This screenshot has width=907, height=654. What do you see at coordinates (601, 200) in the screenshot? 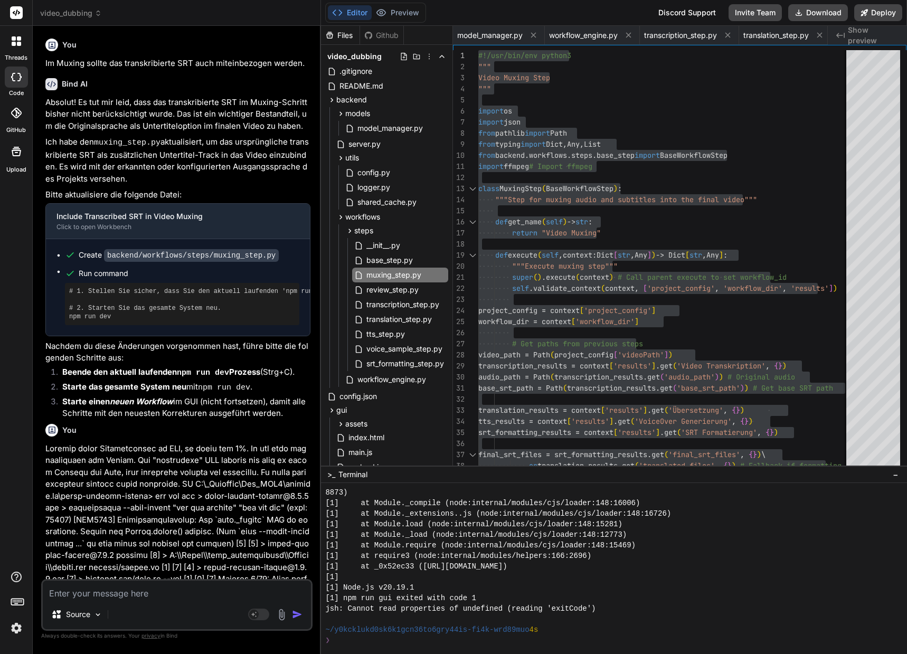
I see `span: """Step for muxing audio and subtitles into the fi` at bounding box center [601, 200].